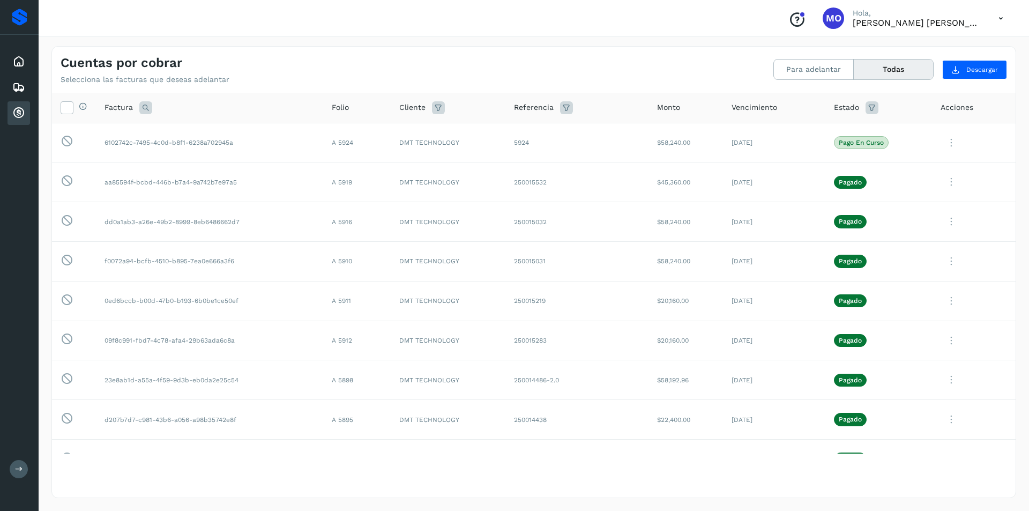 This screenshot has height=511, width=1029. Describe the element at coordinates (974, 70) in the screenshot. I see `button: Descargar` at that location.